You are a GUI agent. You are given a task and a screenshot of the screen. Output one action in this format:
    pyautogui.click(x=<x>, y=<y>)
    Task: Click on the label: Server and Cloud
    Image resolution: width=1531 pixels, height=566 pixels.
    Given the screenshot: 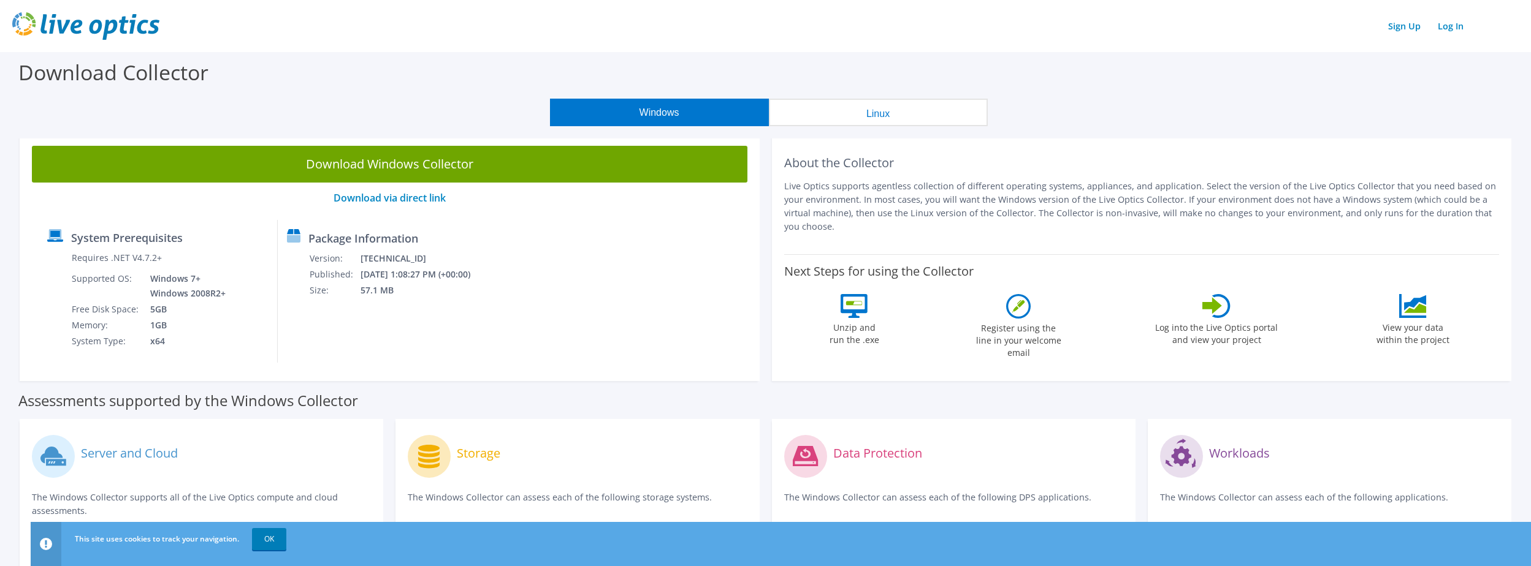 What is the action you would take?
    pyautogui.click(x=129, y=454)
    